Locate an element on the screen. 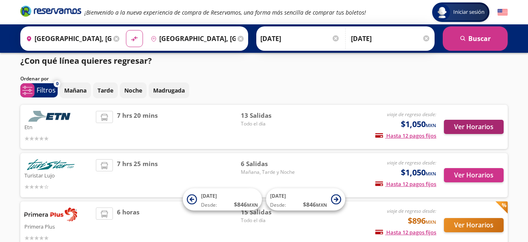  input: Buscar Destino is located at coordinates (192, 39).